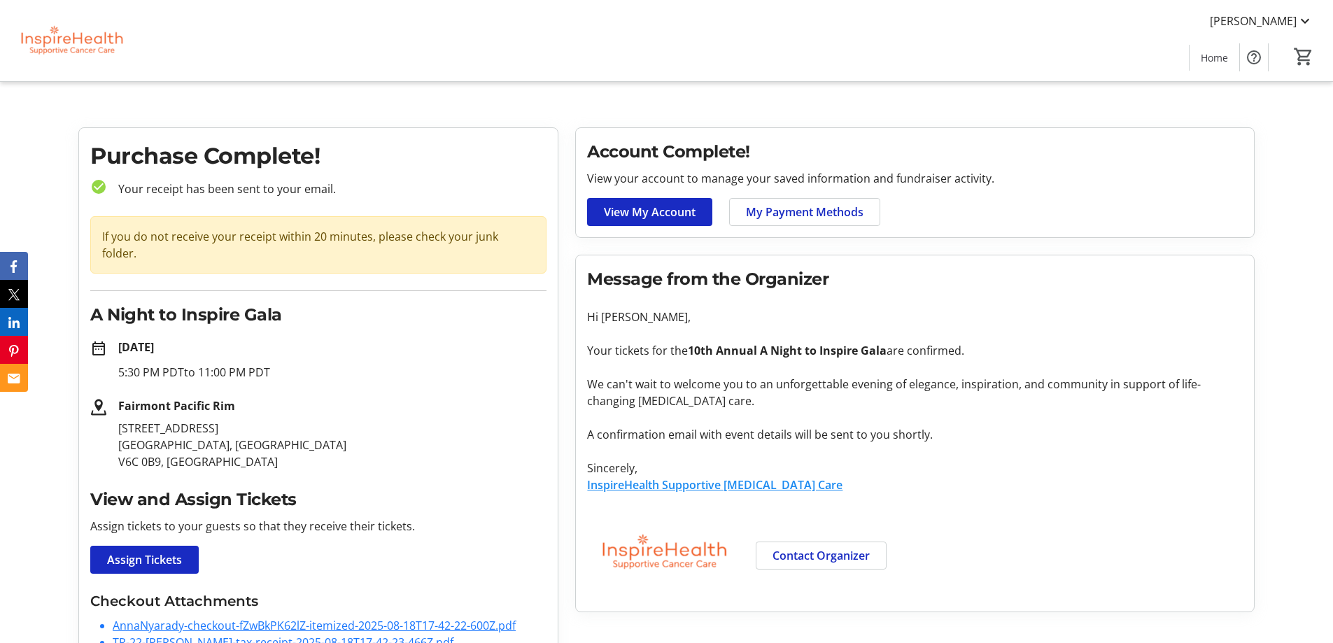  I want to click on span: View My Account, so click(649, 212).